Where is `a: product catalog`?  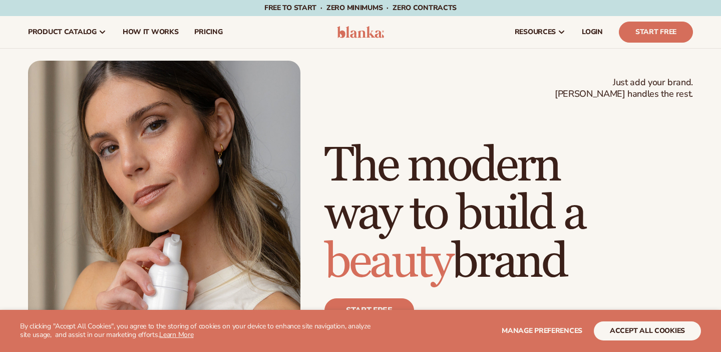 a: product catalog is located at coordinates (67, 32).